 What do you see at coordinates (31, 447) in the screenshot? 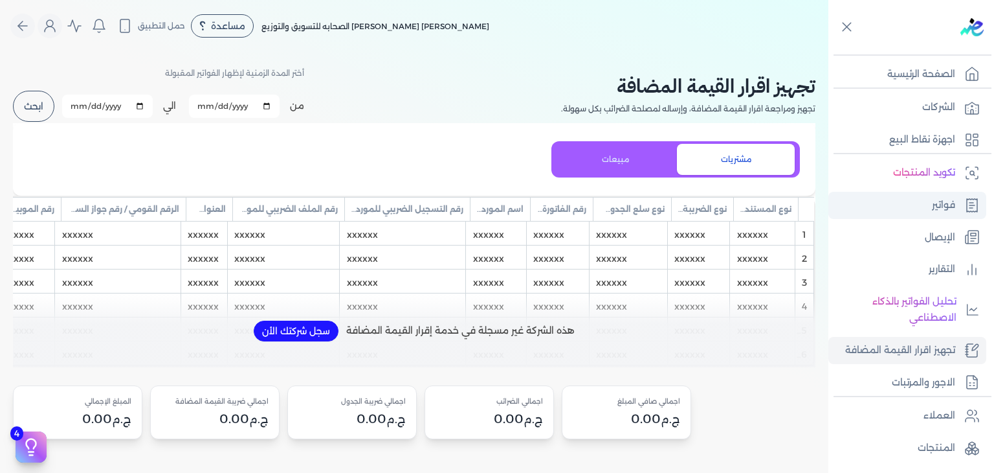
I see `button: 4` at bounding box center [31, 447].